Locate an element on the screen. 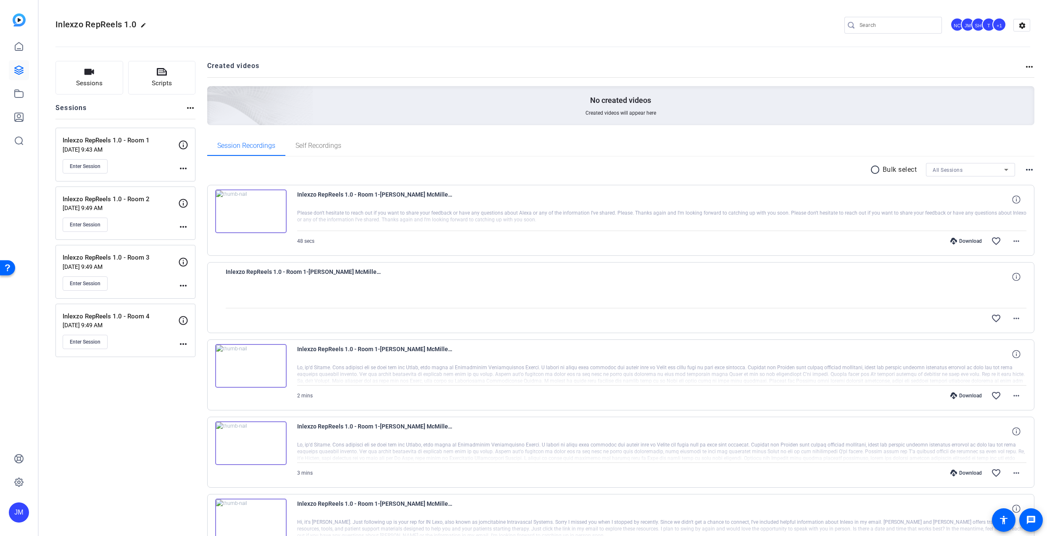  span: 3 mins is located at coordinates (305, 473).